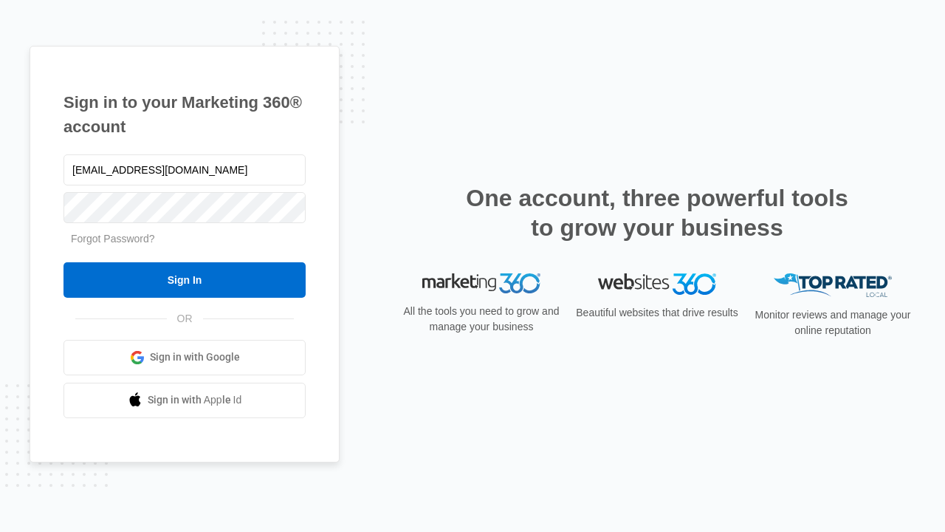 Image resolution: width=945 pixels, height=532 pixels. Describe the element at coordinates (185, 280) in the screenshot. I see `input: Sign In` at that location.